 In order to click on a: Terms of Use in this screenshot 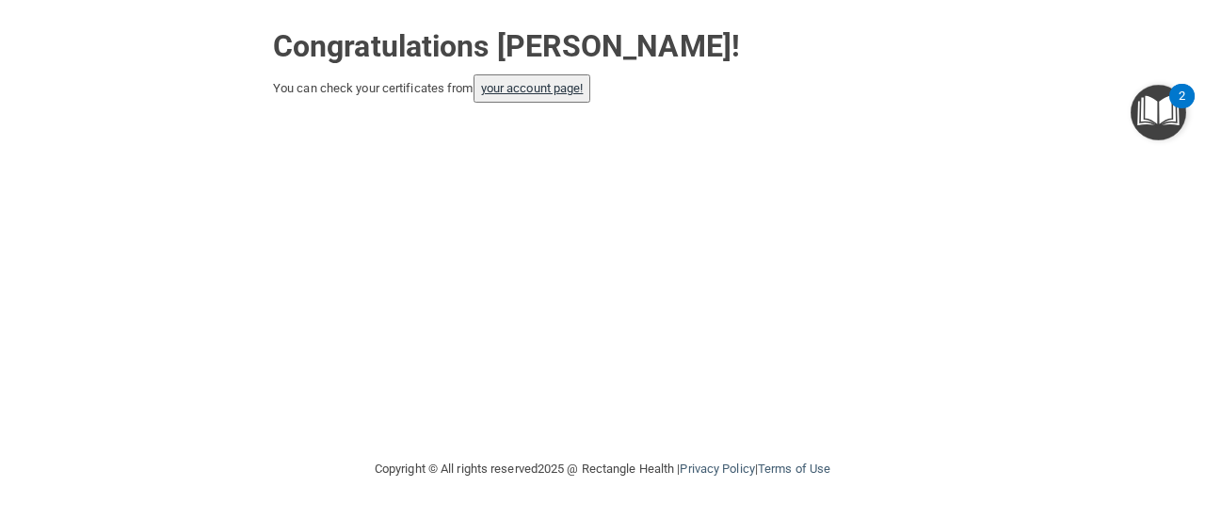, I will do `click(793, 468)`.